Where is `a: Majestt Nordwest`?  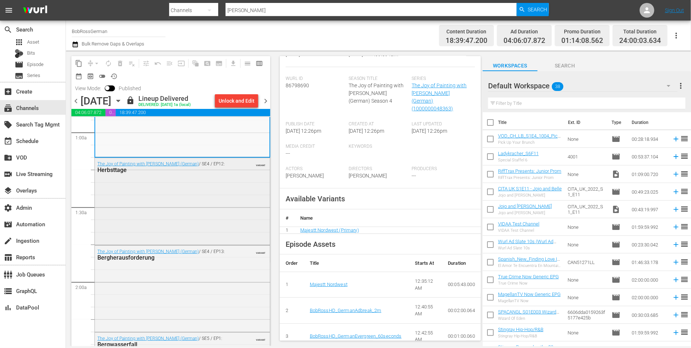
a: Majestt Nordwest is located at coordinates (329, 284).